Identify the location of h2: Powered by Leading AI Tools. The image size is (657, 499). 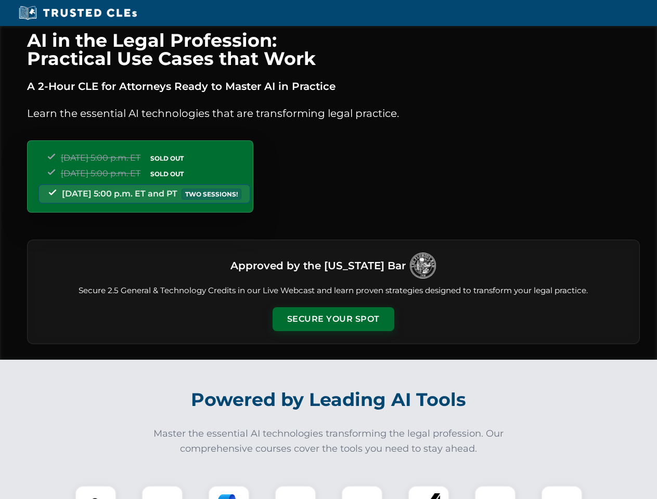
(329, 400).